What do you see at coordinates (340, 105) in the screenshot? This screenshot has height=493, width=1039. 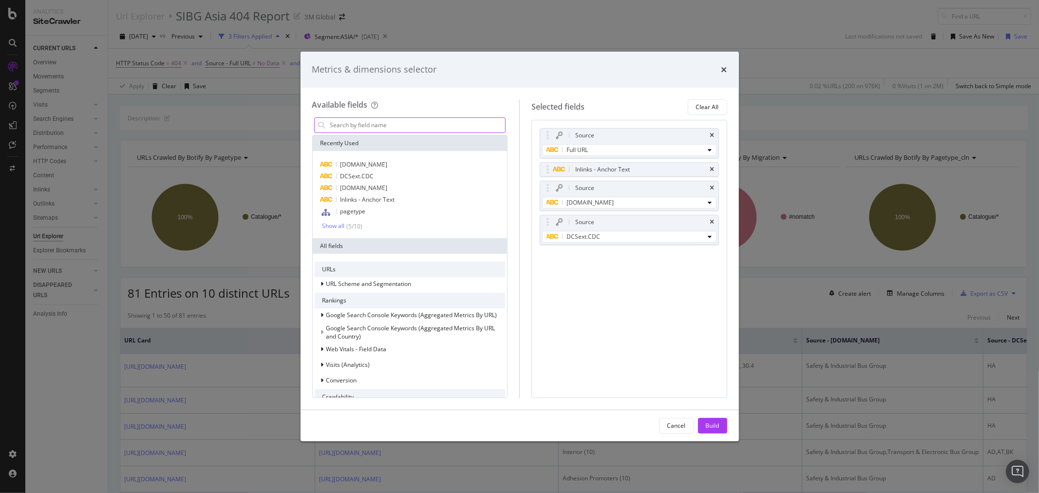 I see `div: Available fields` at bounding box center [340, 105].